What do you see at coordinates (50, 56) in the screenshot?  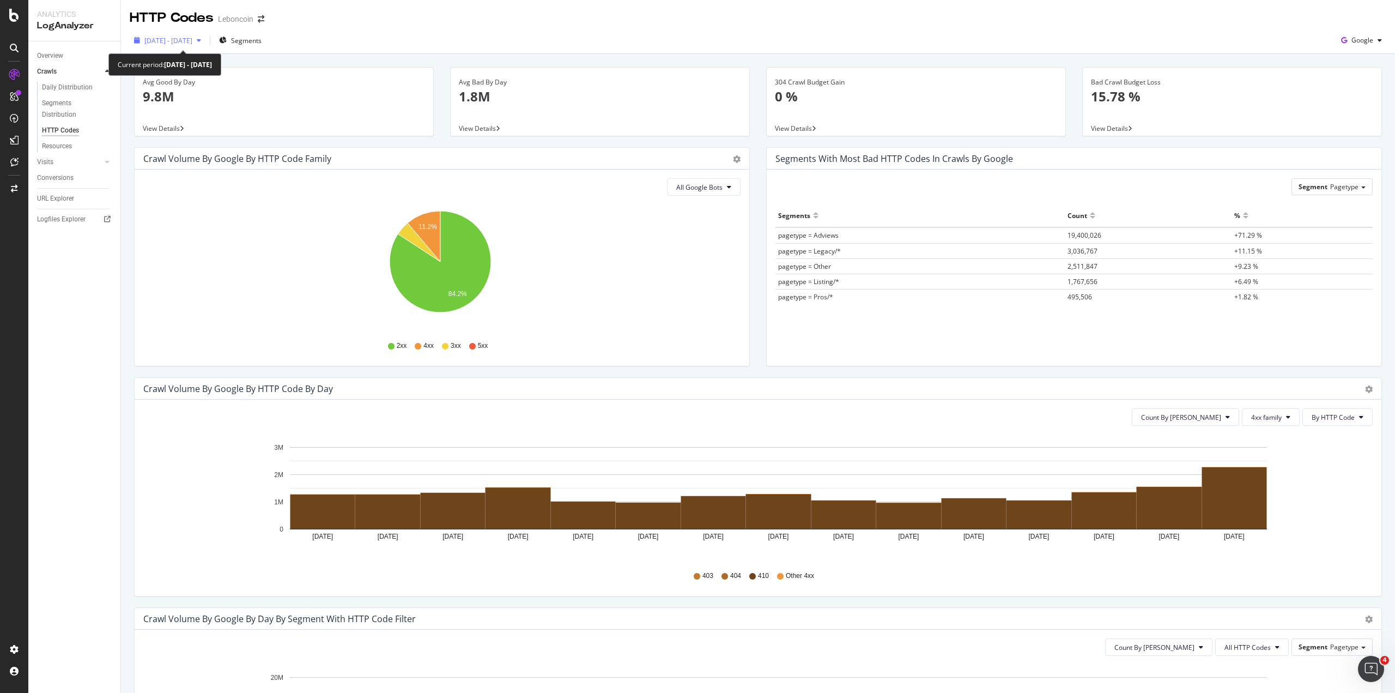 I see `div: Overview` at bounding box center [50, 56].